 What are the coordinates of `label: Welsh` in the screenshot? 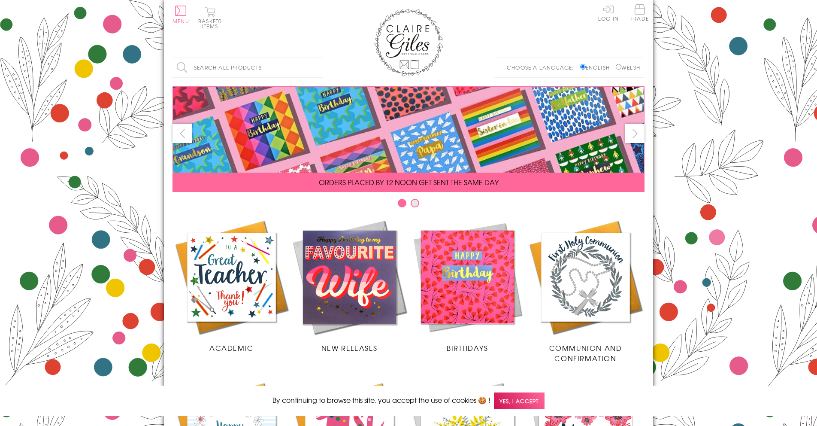 It's located at (628, 67).